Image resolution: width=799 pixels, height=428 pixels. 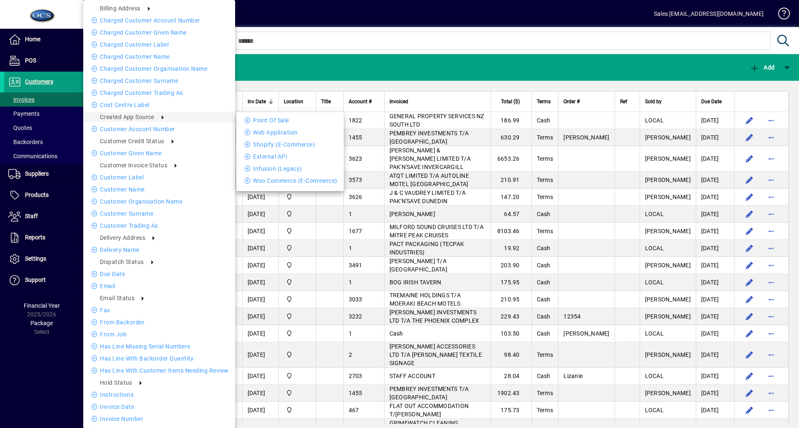 I want to click on span: Dispatch Status, so click(x=122, y=262).